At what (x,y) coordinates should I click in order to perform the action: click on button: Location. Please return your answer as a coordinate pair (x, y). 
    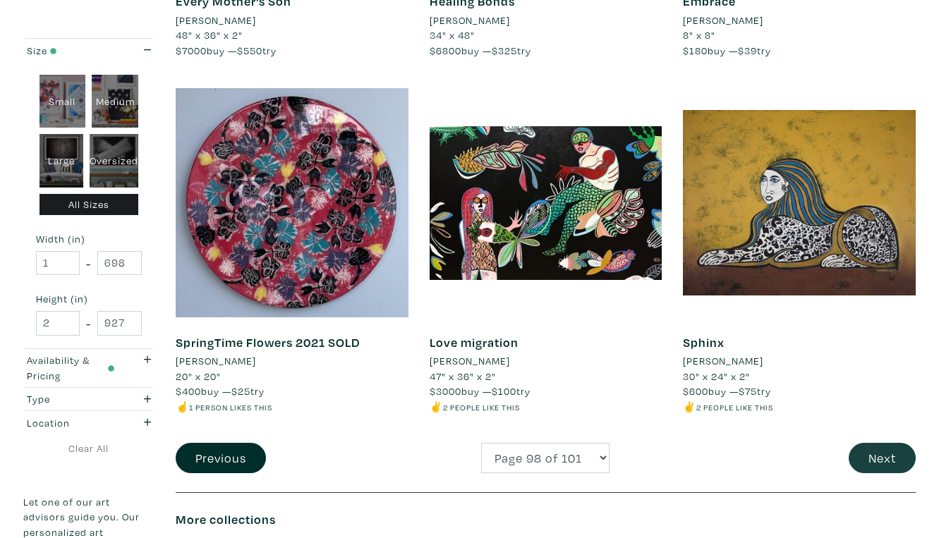
    Looking at the image, I should click on (89, 423).